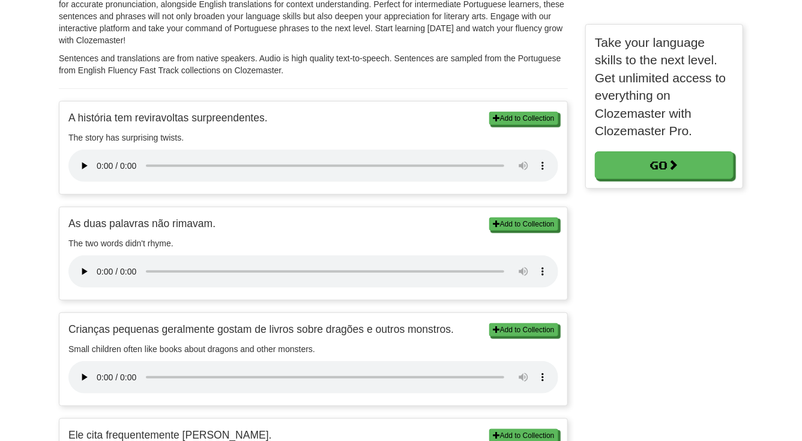  I want to click on a: Go, so click(664, 165).